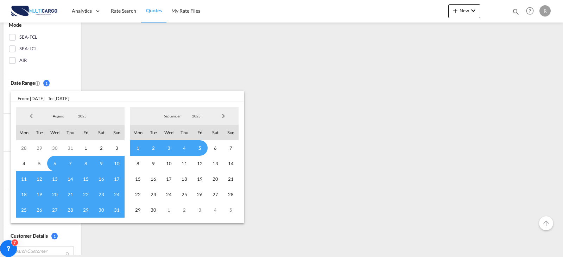 The width and height of the screenshot is (563, 257). What do you see at coordinates (31, 116) in the screenshot?
I see `span: Previous Month` at bounding box center [31, 116].